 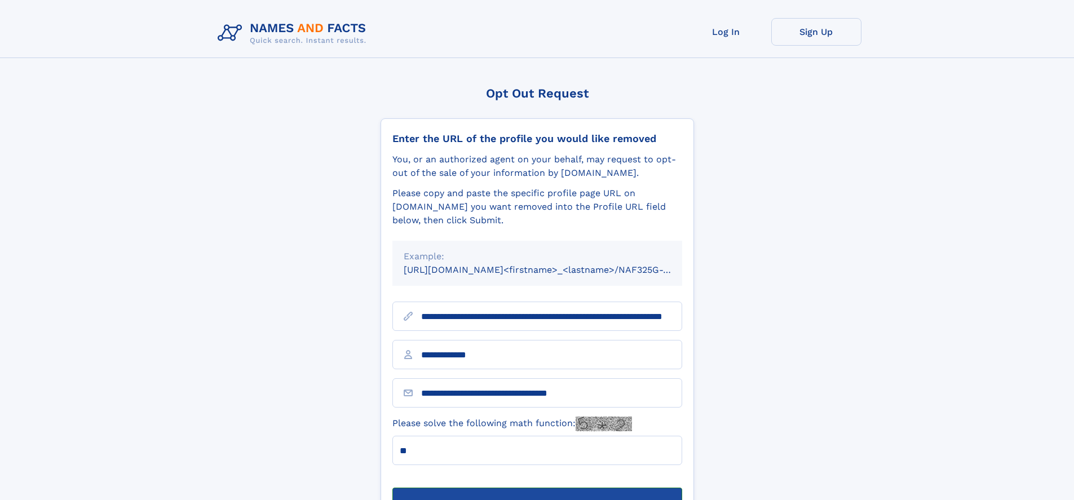 I want to click on div: Enter the URL of the profile you would like removed, so click(x=537, y=139).